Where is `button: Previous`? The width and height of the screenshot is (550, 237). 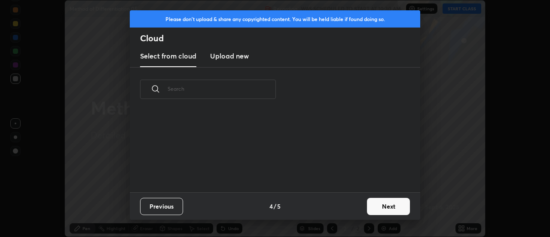
button: Previous is located at coordinates (162, 206).